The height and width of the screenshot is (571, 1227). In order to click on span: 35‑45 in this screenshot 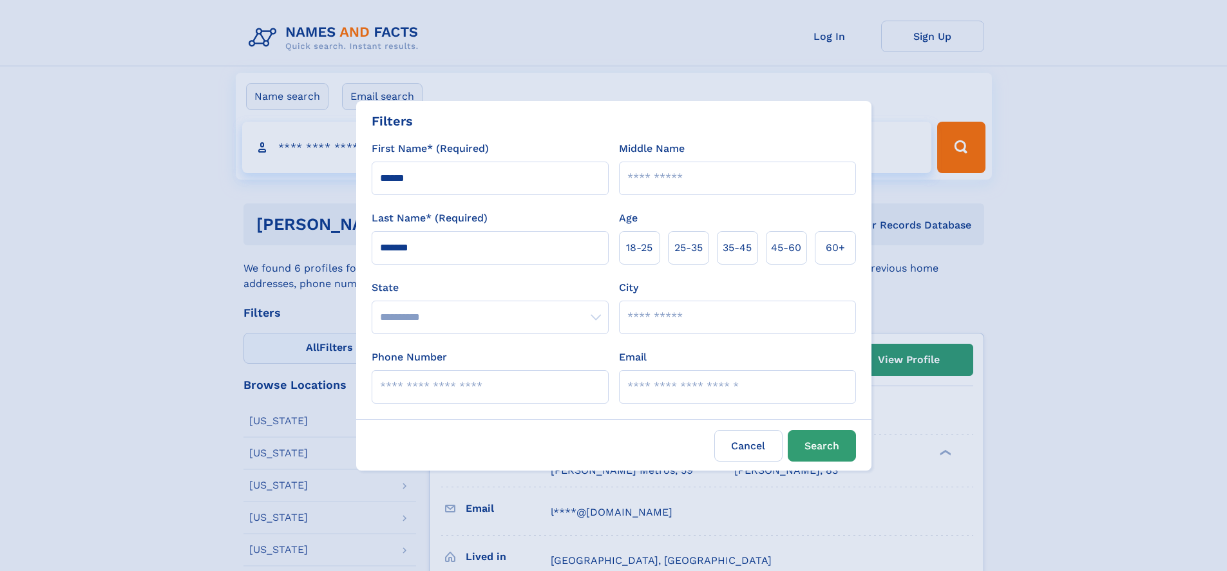, I will do `click(737, 248)`.